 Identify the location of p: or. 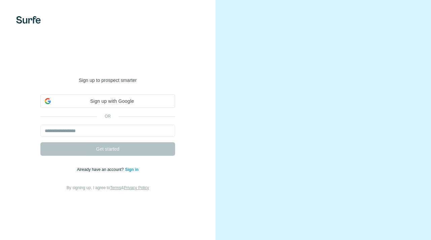
(108, 116).